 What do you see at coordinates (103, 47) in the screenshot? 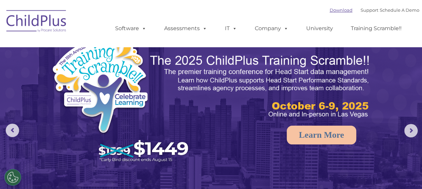
I see `span: Last name` at bounding box center [103, 47].